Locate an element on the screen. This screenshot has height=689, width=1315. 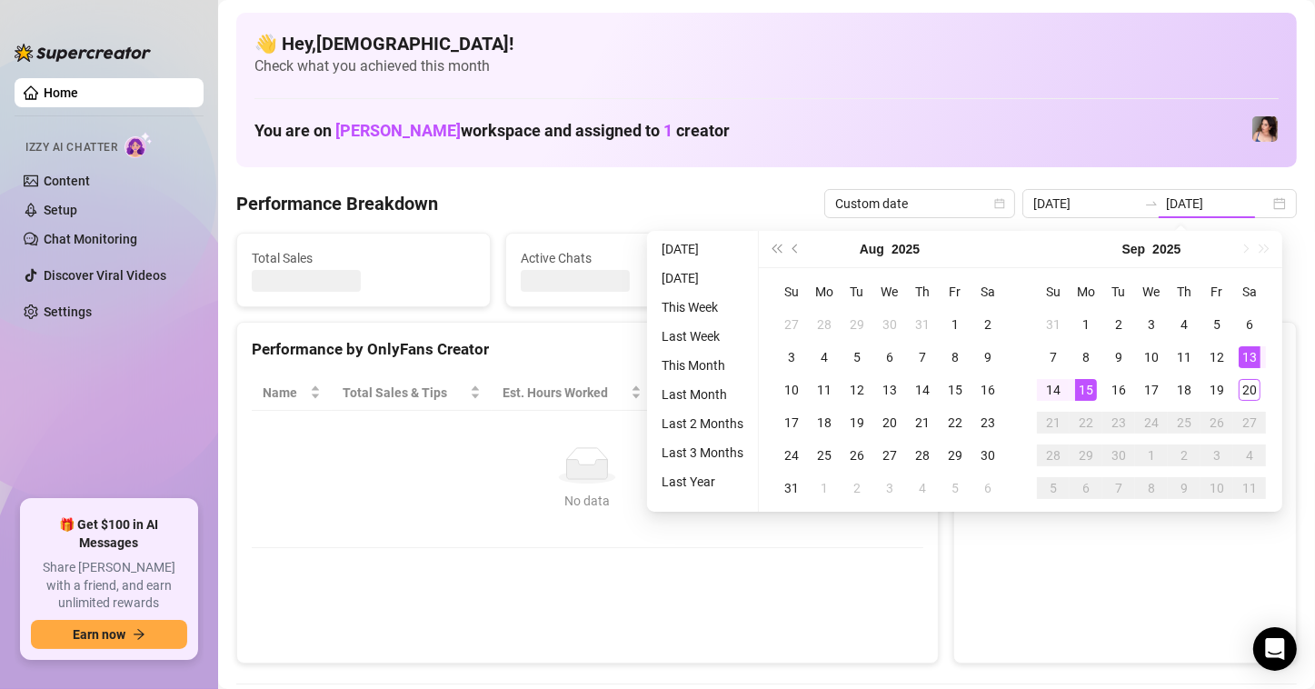
span: arrow-right is located at coordinates (139, 634).